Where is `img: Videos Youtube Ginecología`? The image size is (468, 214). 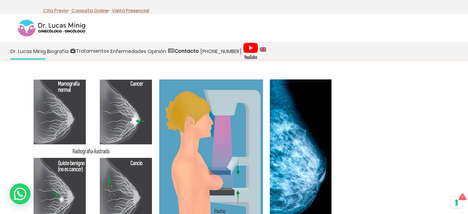
img: Videos Youtube Ginecología is located at coordinates (250, 51).